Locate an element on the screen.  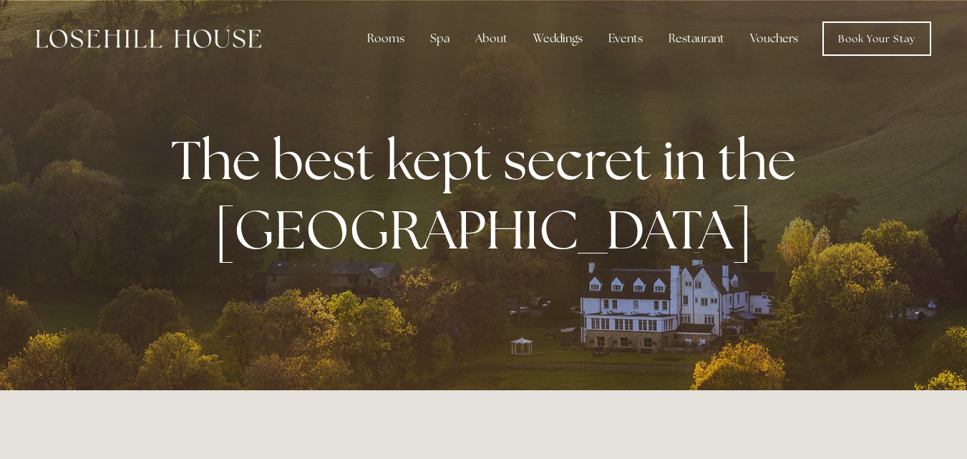
div: Restaurant is located at coordinates (696, 39).